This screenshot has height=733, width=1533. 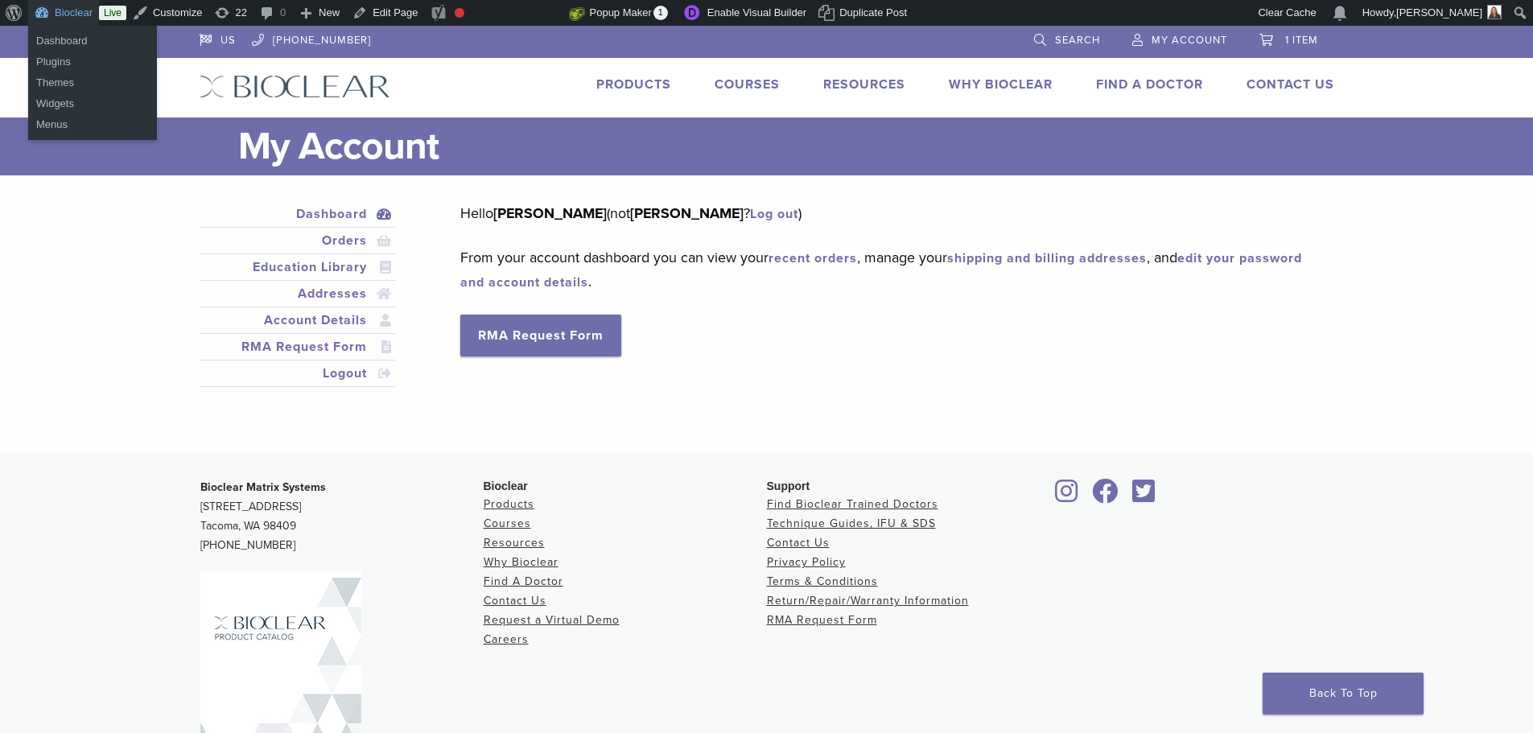 What do you see at coordinates (1180, 38) in the screenshot?
I see `a: My Account` at bounding box center [1180, 38].